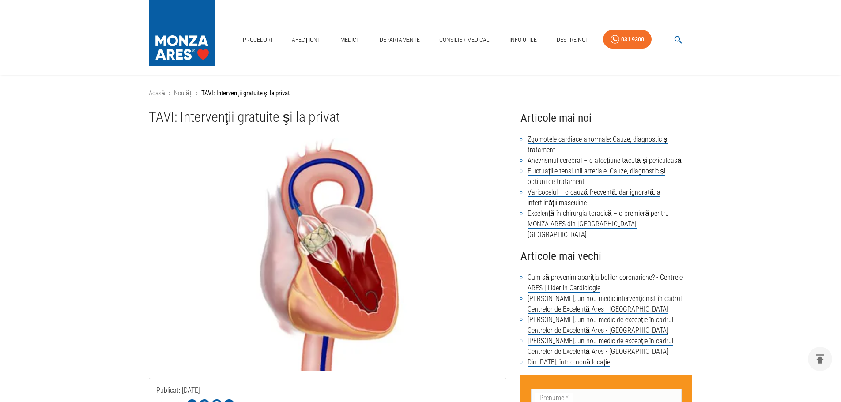 The width and height of the screenshot is (841, 402). Describe the element at coordinates (328, 252) in the screenshot. I see `img: TAVI: Intervenţii gratuite şi la privat` at that location.